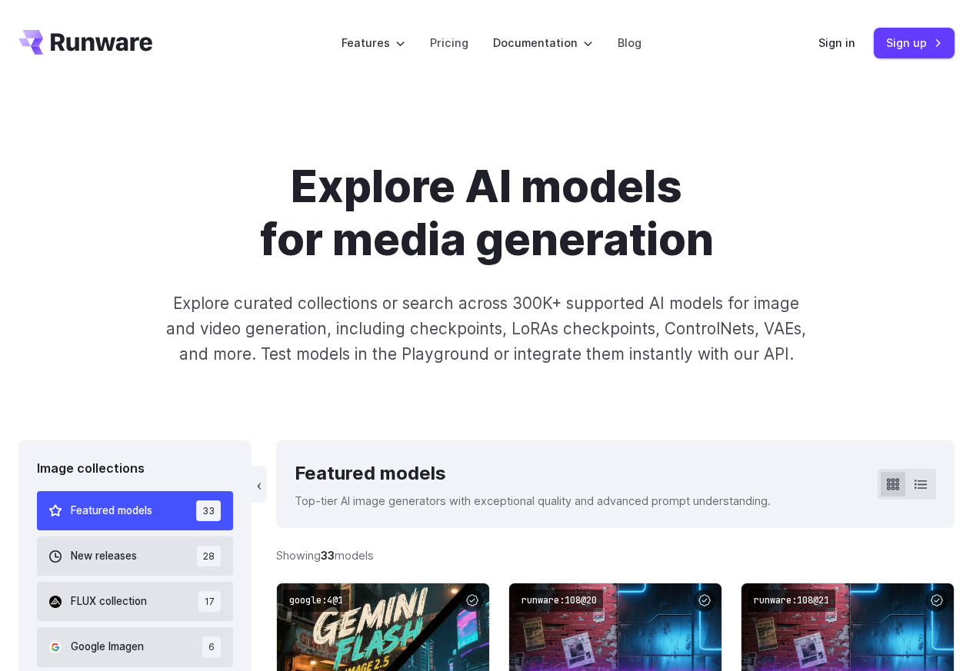 The width and height of the screenshot is (973, 671). What do you see at coordinates (208, 556) in the screenshot?
I see `span: 28` at bounding box center [208, 556].